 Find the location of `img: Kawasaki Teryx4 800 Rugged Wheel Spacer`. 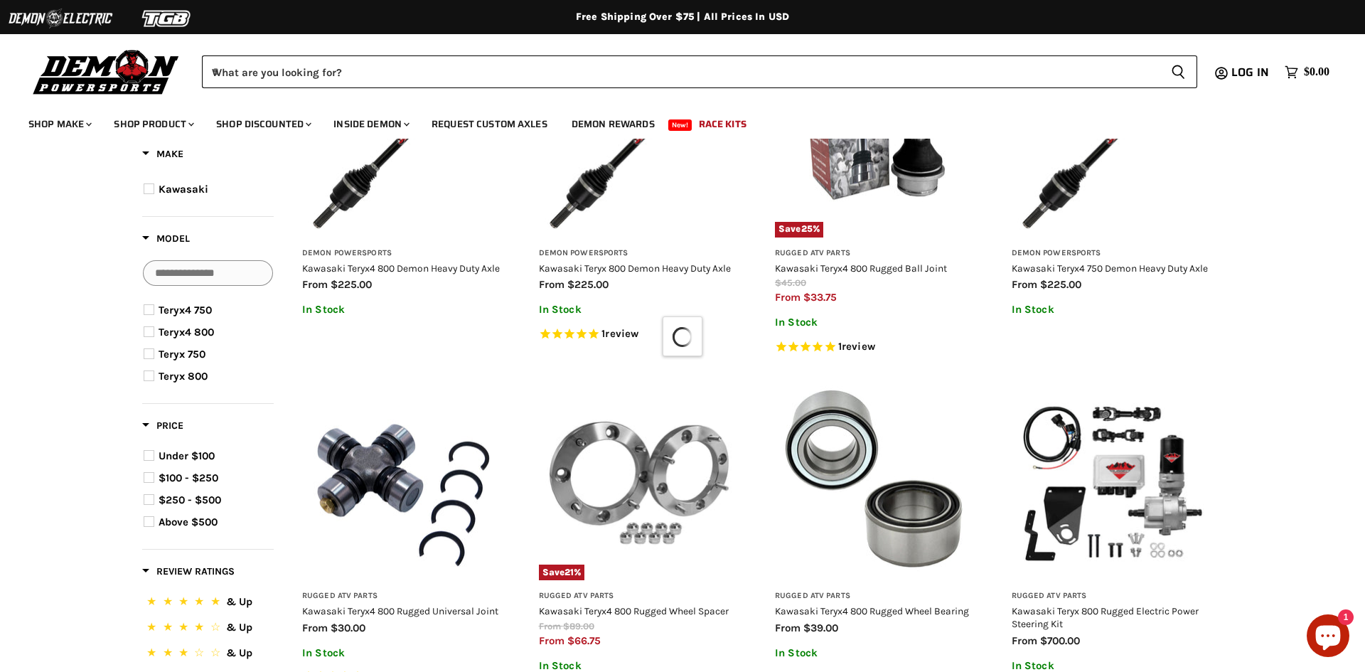

img: Kawasaki Teryx4 800 Rugged Wheel Spacer is located at coordinates (639, 480).